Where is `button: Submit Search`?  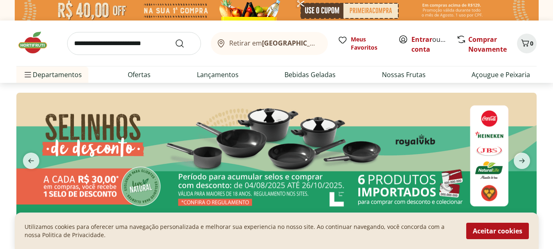 button: Submit Search is located at coordinates (185, 43).